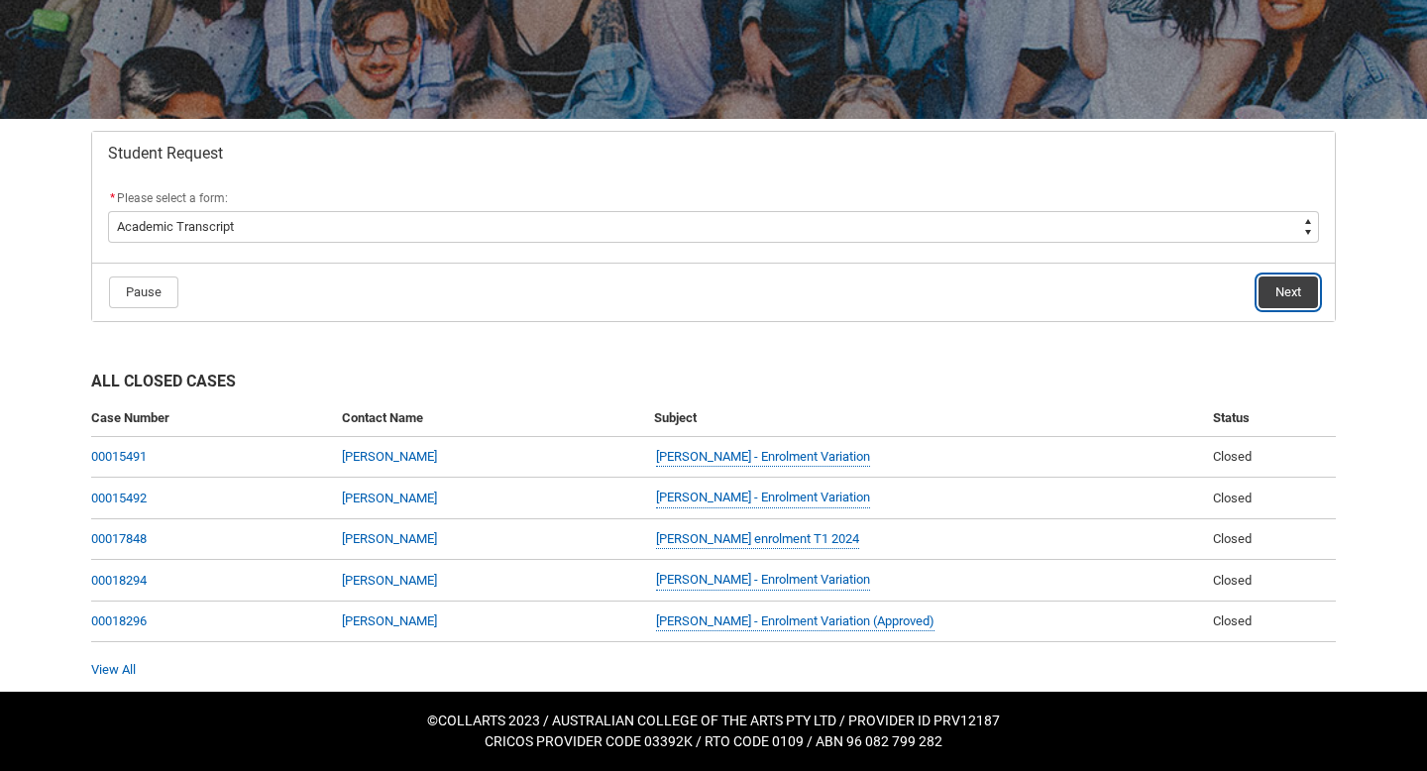 This screenshot has width=1427, height=771. Describe the element at coordinates (144, 292) in the screenshot. I see `button: Pause` at that location.